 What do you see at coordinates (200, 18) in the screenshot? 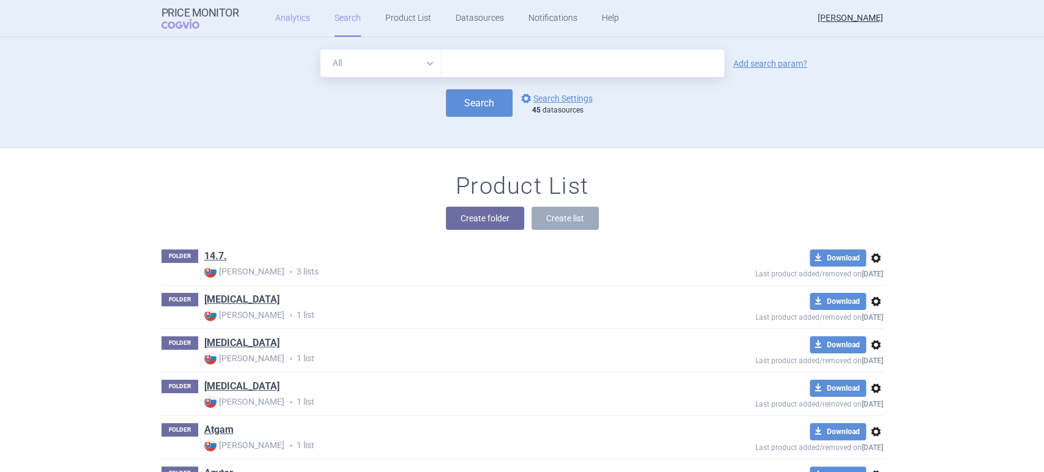
I see `a: Price MonitorCOGVIO` at bounding box center [200, 18].